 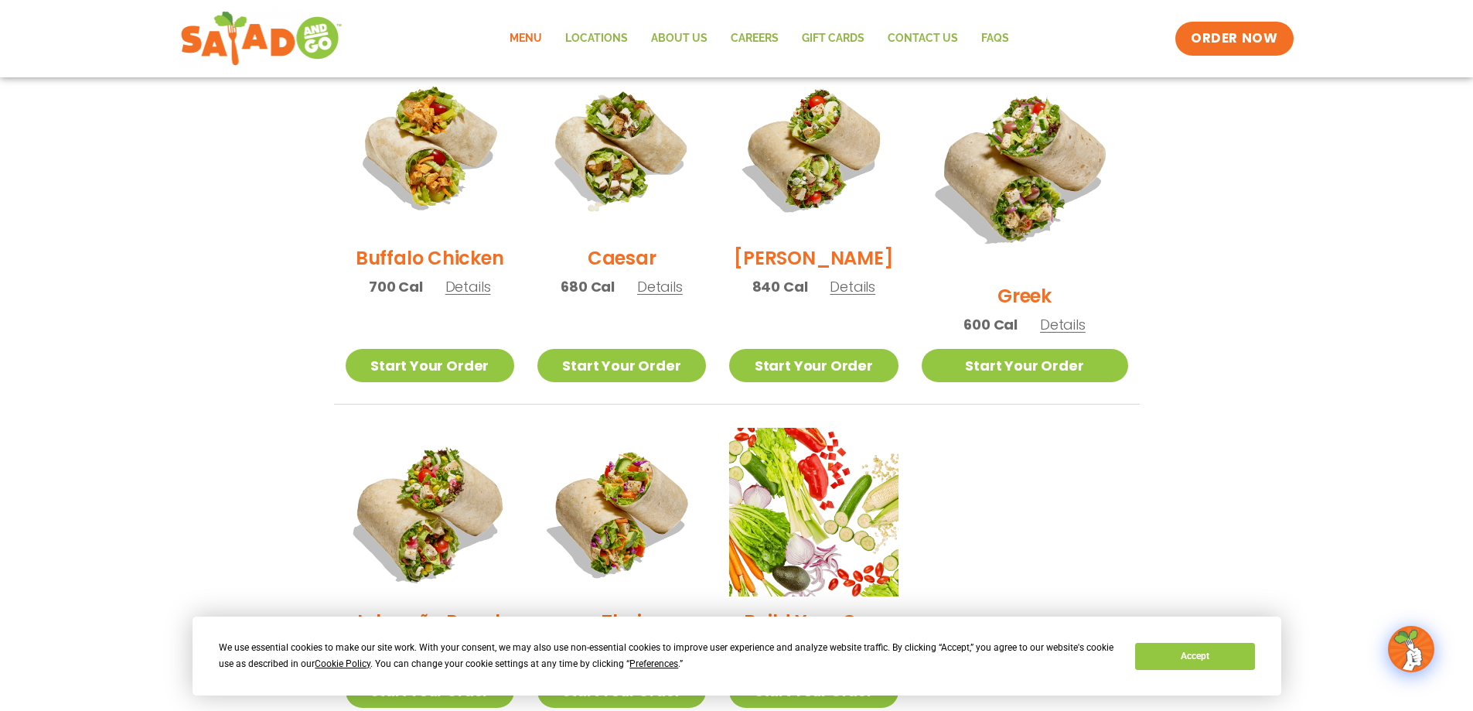 What do you see at coordinates (759, 39) in the screenshot?
I see `nav: Menu` at bounding box center [759, 39].